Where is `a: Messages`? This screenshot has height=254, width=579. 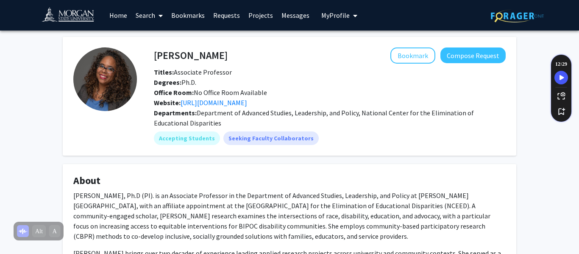
a: Messages is located at coordinates (295, 15).